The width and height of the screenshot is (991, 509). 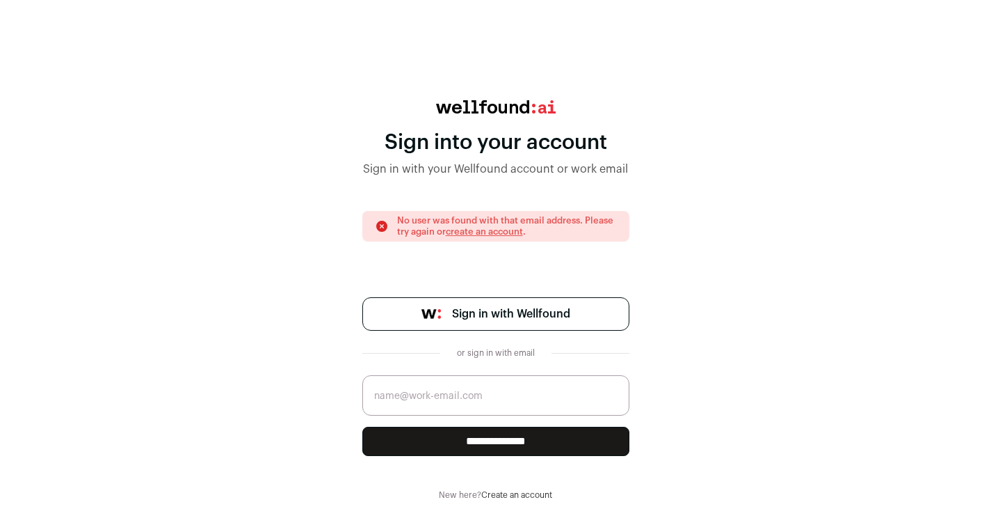 I want to click on input: name@work-email.com, so click(x=496, y=395).